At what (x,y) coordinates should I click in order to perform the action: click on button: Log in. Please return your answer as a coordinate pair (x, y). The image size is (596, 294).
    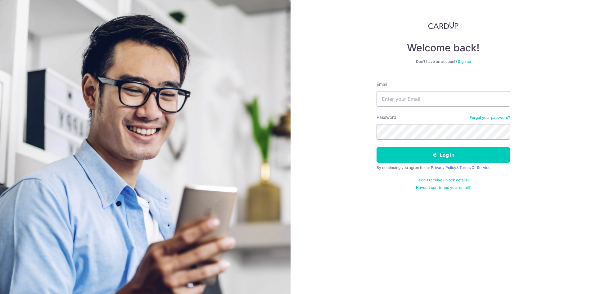
    Looking at the image, I should click on (444, 155).